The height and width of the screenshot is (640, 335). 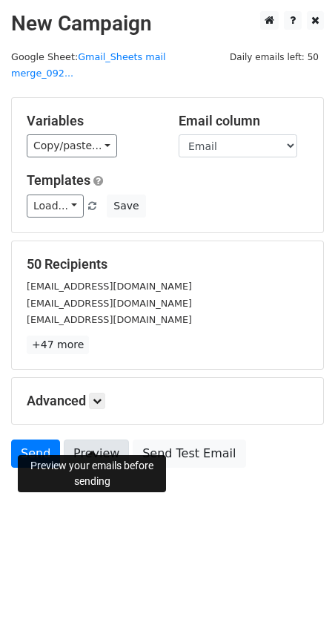 What do you see at coordinates (91, 121) in the screenshot?
I see `h5: Variables` at bounding box center [91, 121].